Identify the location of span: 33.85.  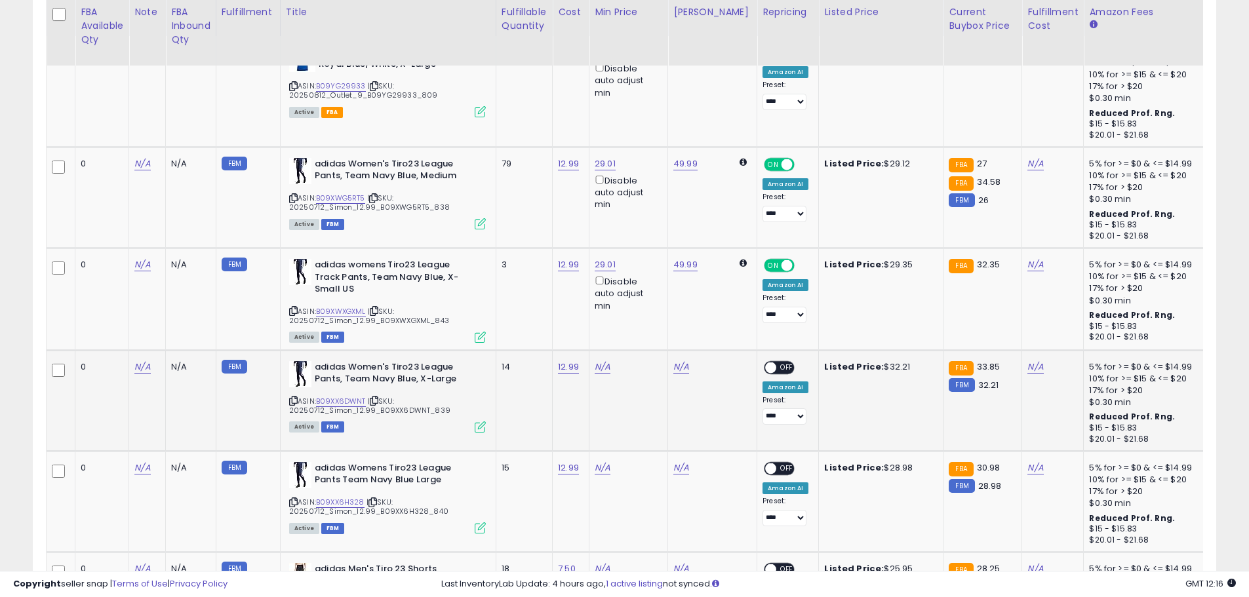
(989, 367).